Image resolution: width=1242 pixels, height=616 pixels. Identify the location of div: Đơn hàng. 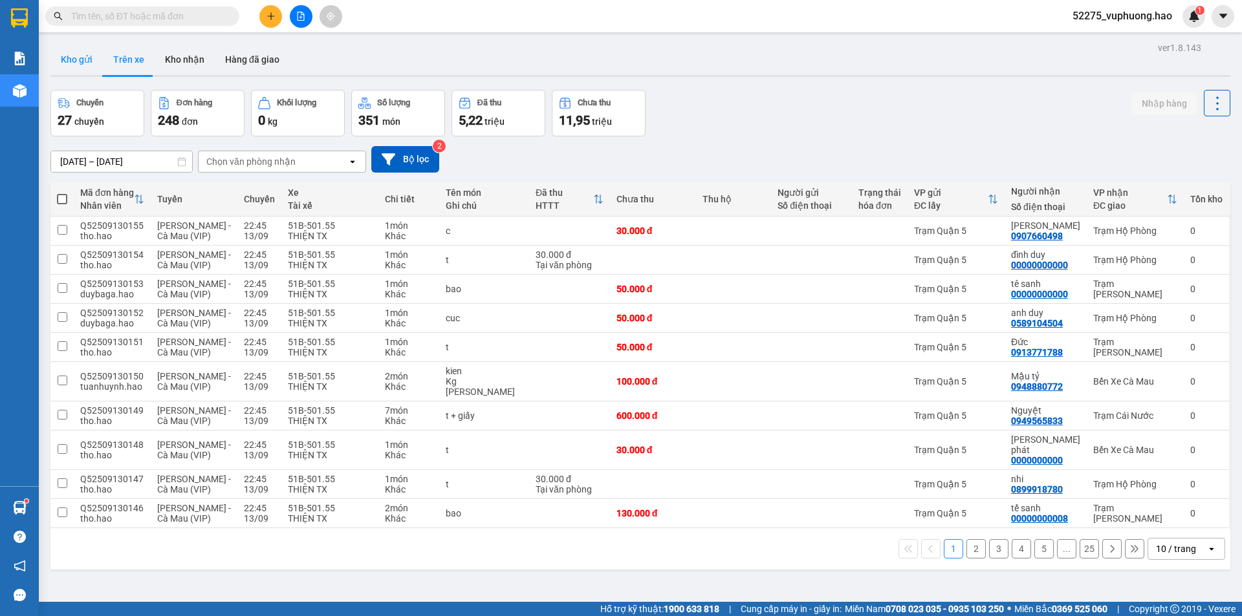
(194, 103).